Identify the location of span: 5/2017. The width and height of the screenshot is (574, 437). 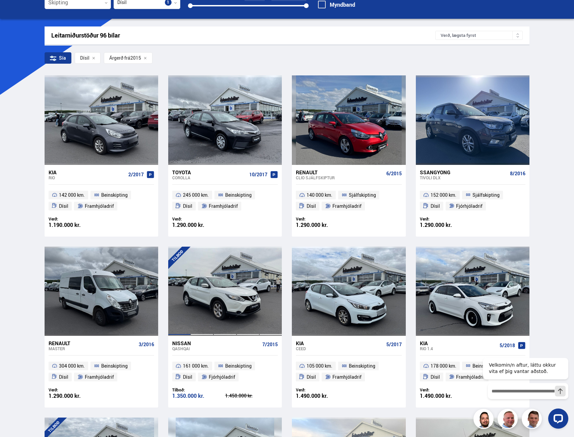
(394, 345).